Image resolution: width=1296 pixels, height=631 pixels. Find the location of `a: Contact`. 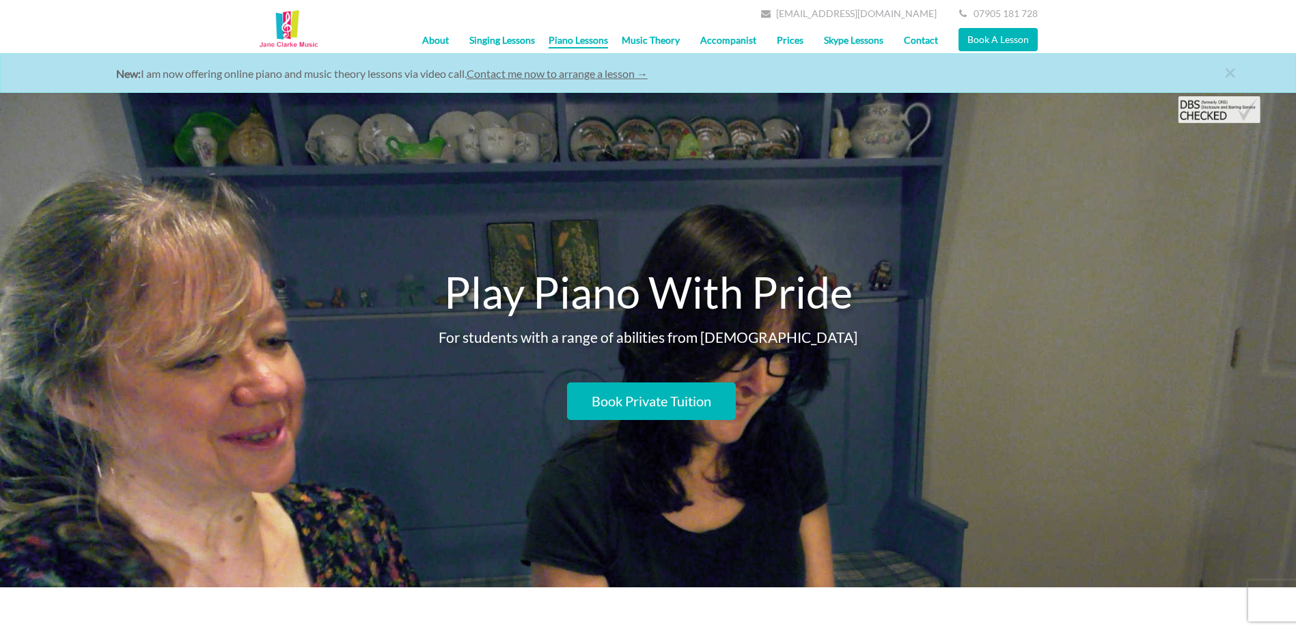

a: Contact is located at coordinates (921, 40).